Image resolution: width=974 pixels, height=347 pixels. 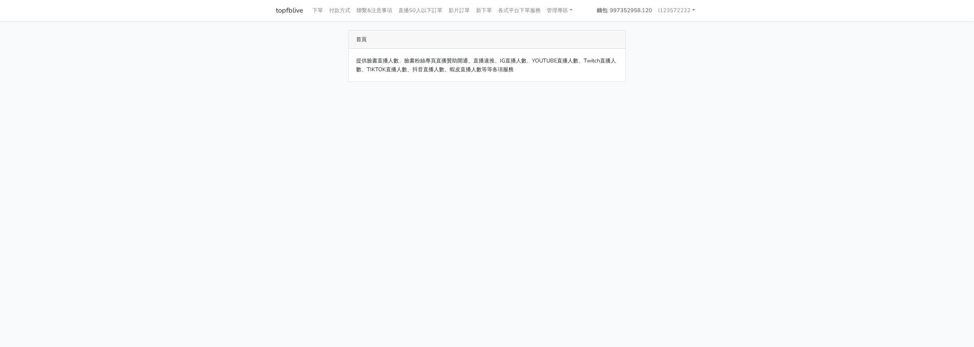 What do you see at coordinates (560, 10) in the screenshot?
I see `a: 管理專區` at bounding box center [560, 10].